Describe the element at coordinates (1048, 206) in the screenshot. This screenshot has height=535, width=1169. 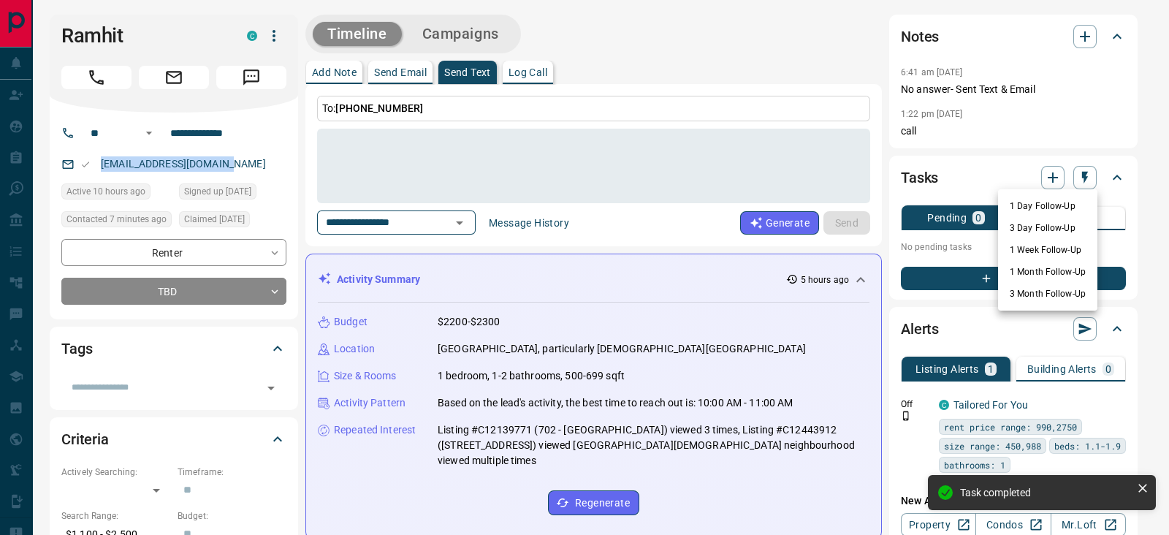
I see `li: 1 Day Follow-Up` at that location.